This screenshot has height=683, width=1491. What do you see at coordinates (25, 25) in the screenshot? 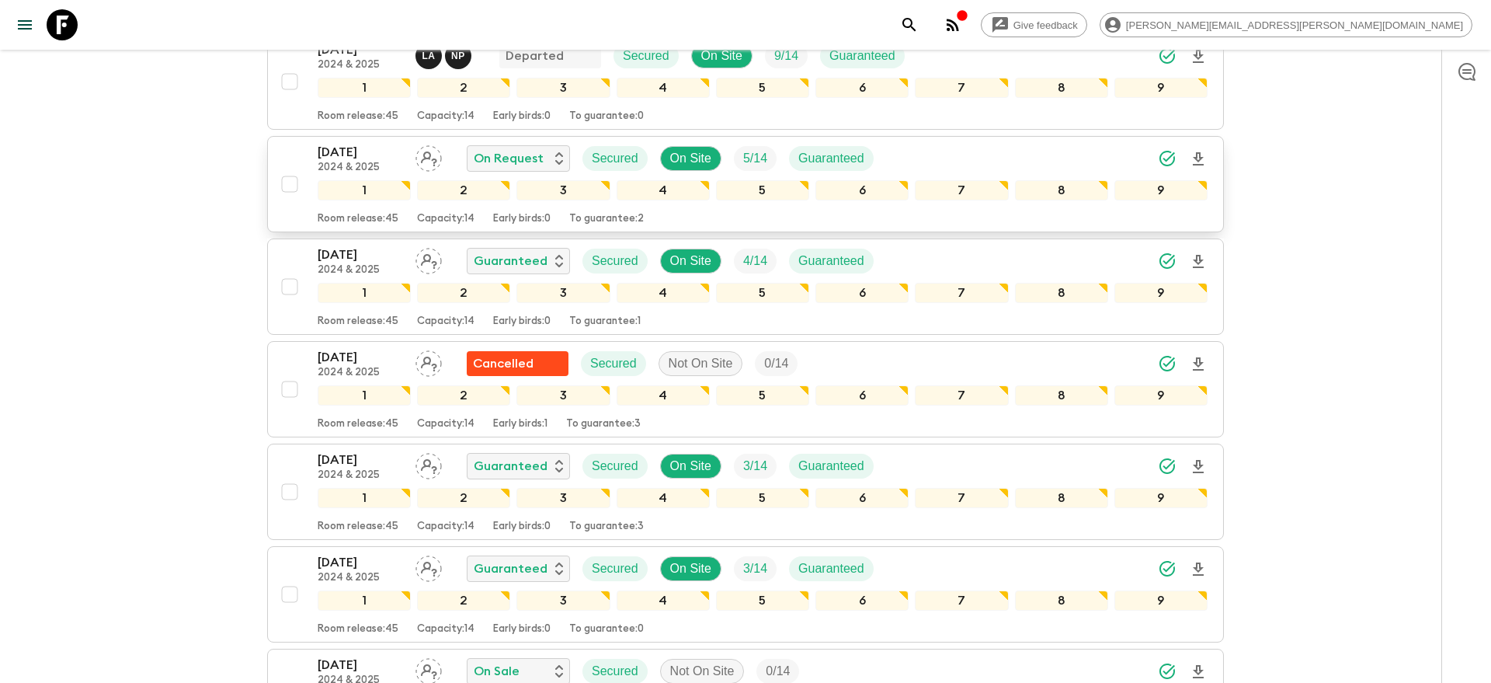
I see `button: menu` at bounding box center [25, 25].